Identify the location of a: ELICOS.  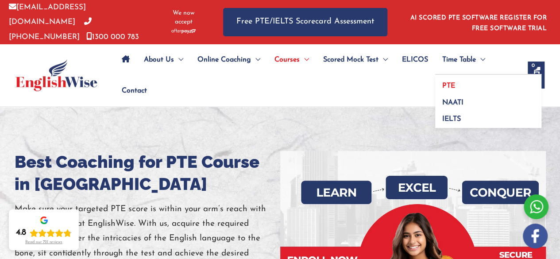
(415, 60).